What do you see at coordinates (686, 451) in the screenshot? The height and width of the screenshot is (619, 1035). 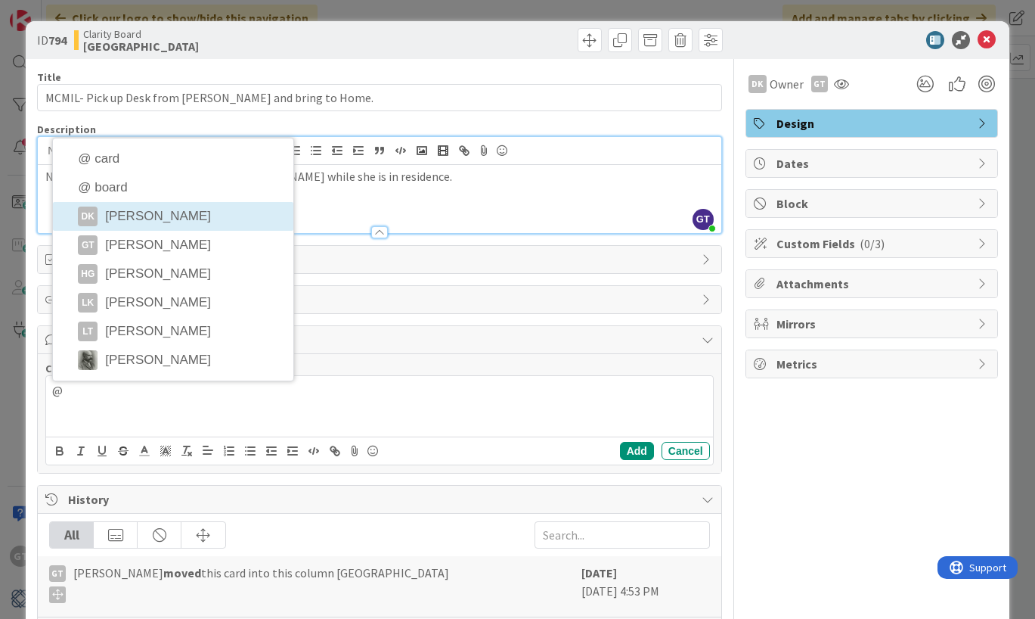 I see `button: Cancel` at bounding box center [686, 451].